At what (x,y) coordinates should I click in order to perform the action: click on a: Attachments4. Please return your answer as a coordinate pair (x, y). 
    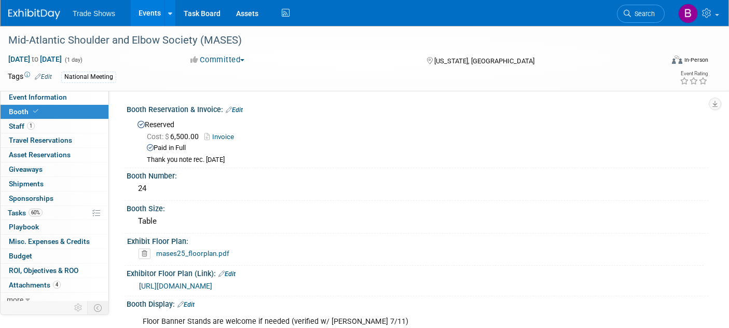
    Looking at the image, I should click on (55, 285).